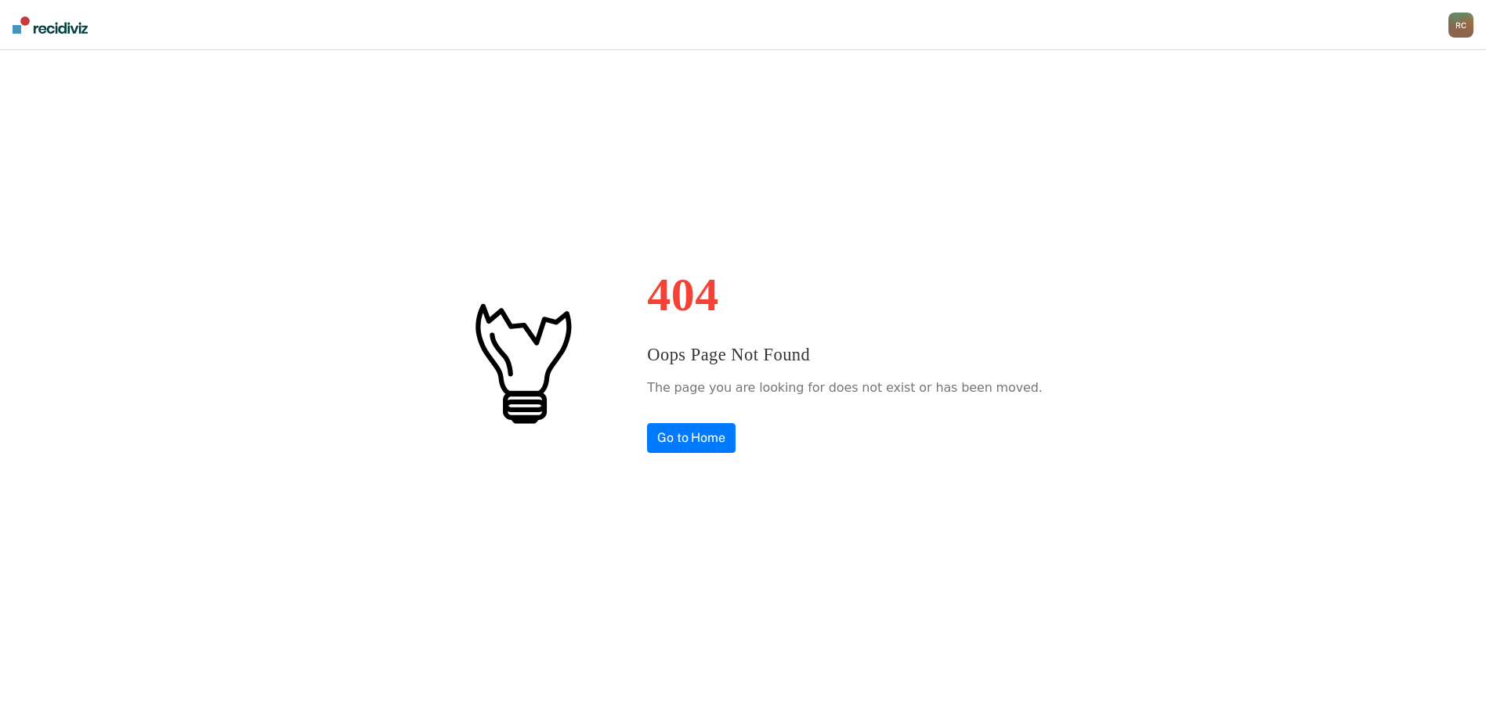 The image size is (1486, 724). Describe the element at coordinates (844, 355) in the screenshot. I see `h3: Oops Page Not Found` at that location.